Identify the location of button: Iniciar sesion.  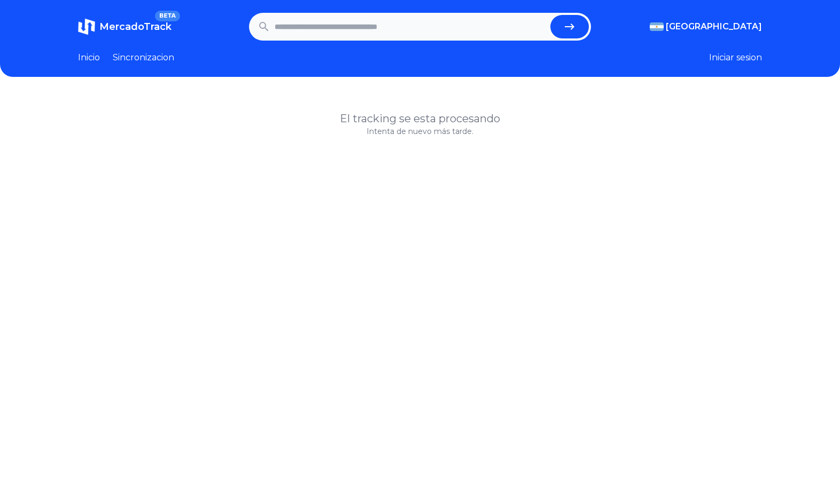
(735, 58).